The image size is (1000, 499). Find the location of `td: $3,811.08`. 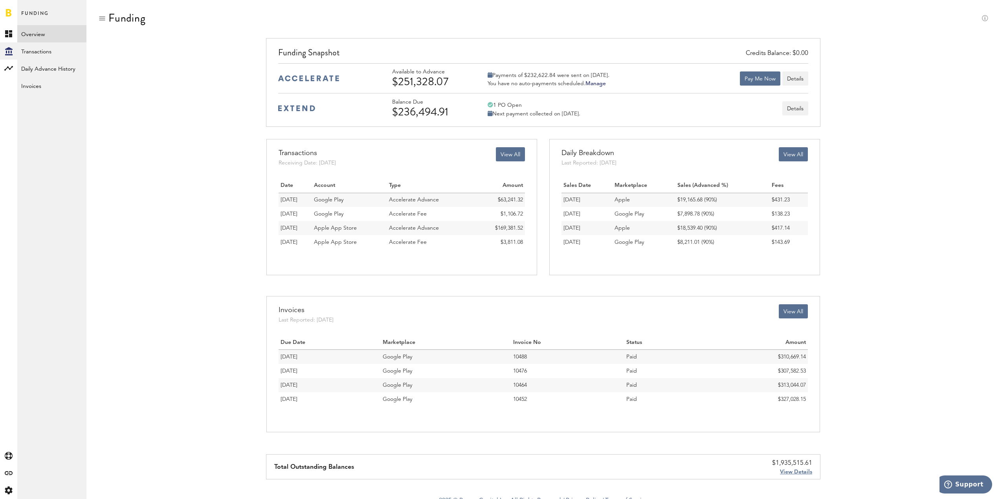

td: $3,811.08 is located at coordinates (499, 242).